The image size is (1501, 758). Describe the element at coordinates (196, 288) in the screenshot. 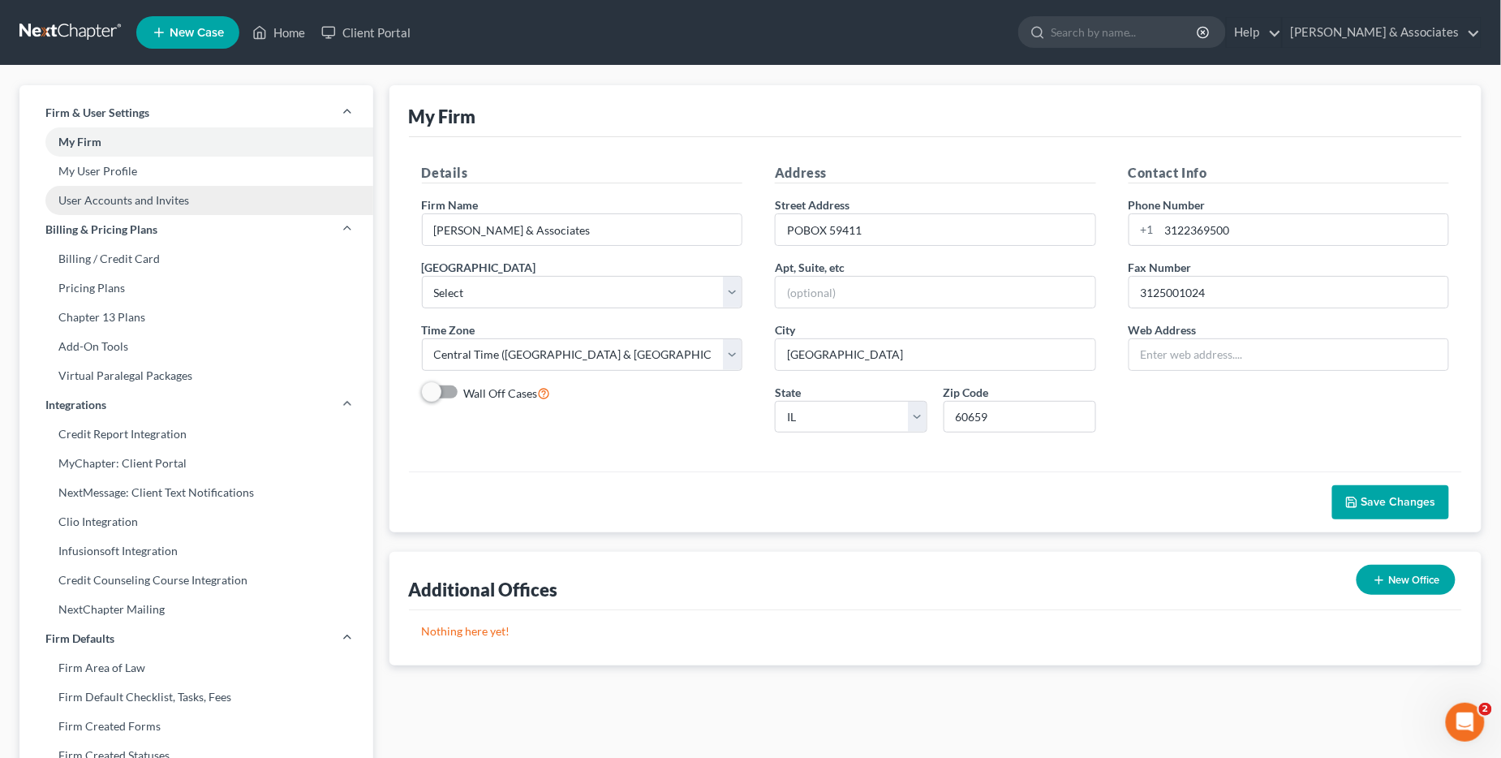

I see `a: Pricing Plans` at that location.